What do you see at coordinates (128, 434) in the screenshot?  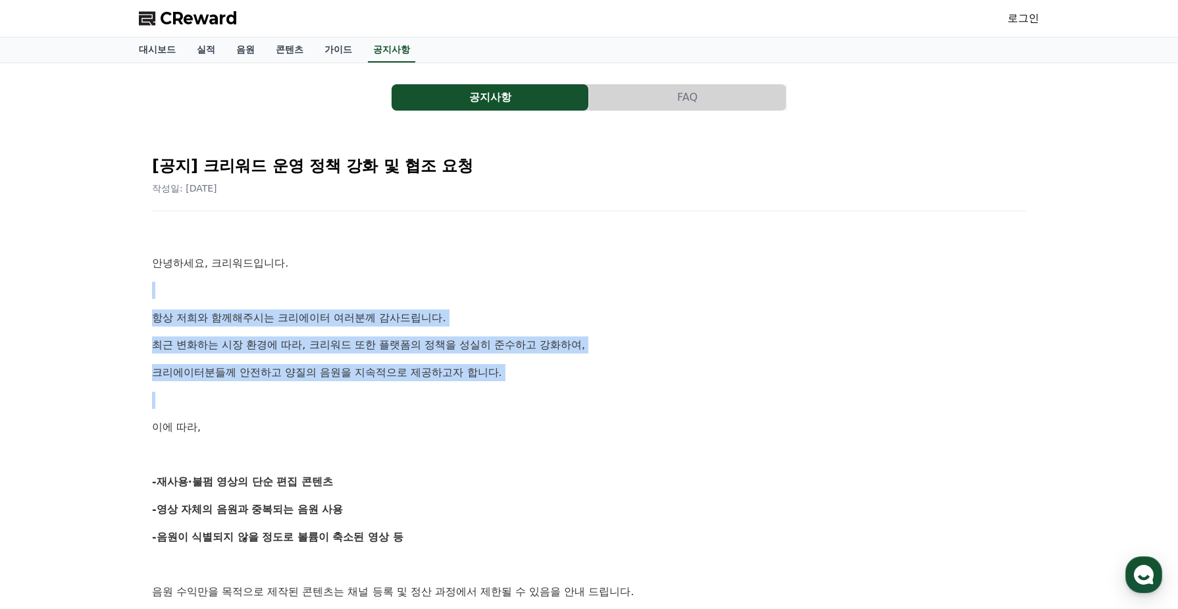 I see `a: 대화` at bounding box center [128, 434].